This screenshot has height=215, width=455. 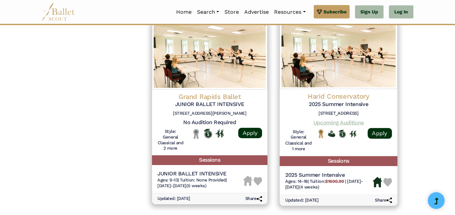 I want to click on h6: Style: General Classical and 2 more, so click(x=171, y=140).